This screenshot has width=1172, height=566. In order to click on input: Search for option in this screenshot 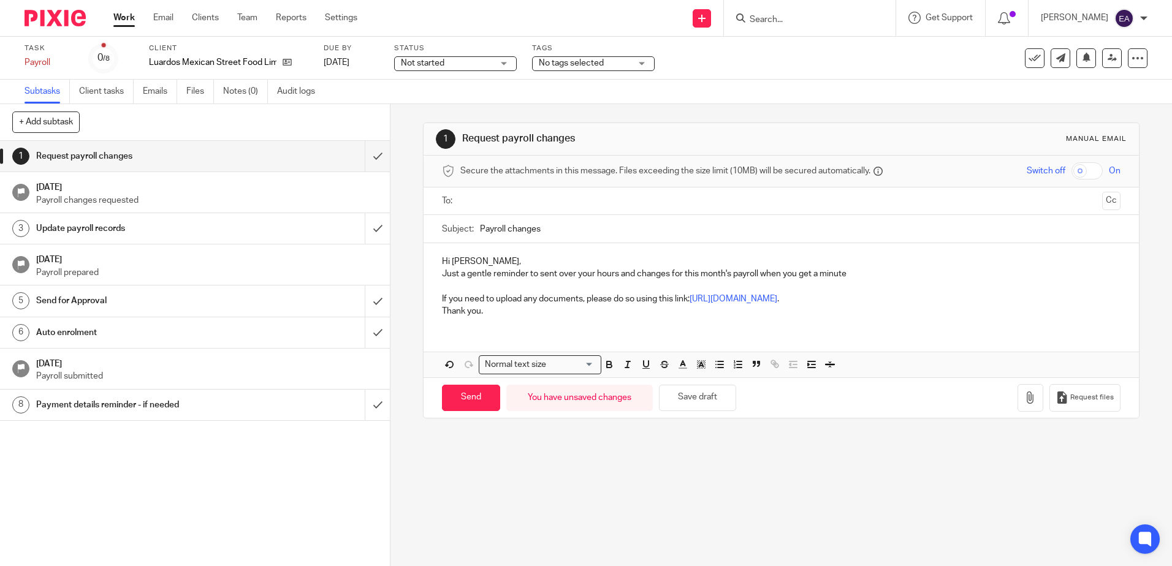, I will do `click(572, 365)`.